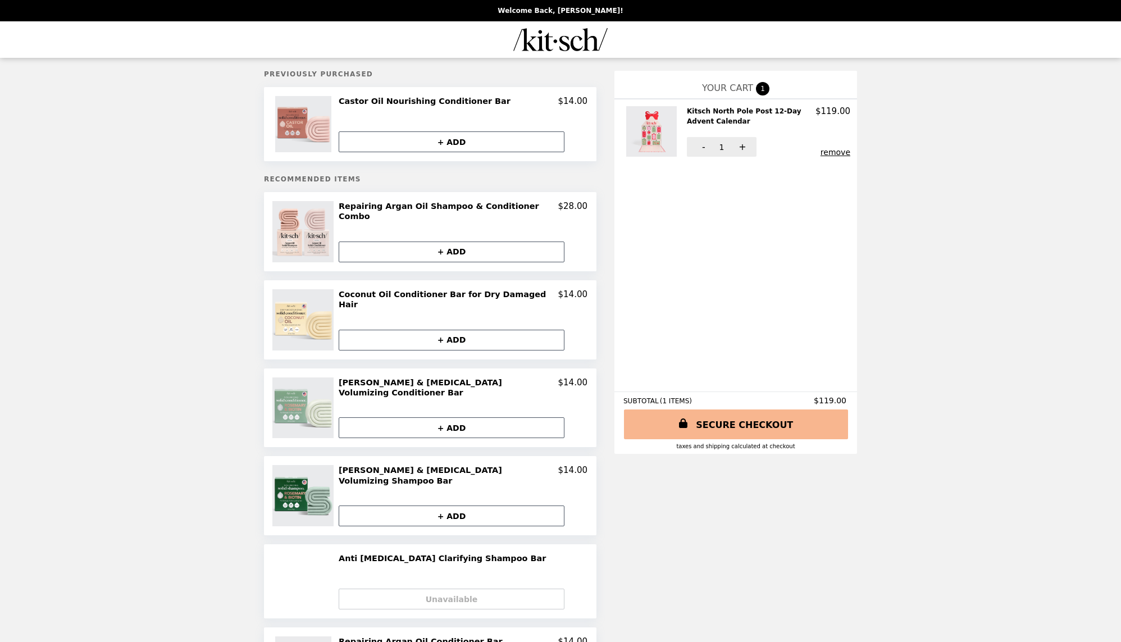  I want to click on span: $119.00, so click(831, 400).